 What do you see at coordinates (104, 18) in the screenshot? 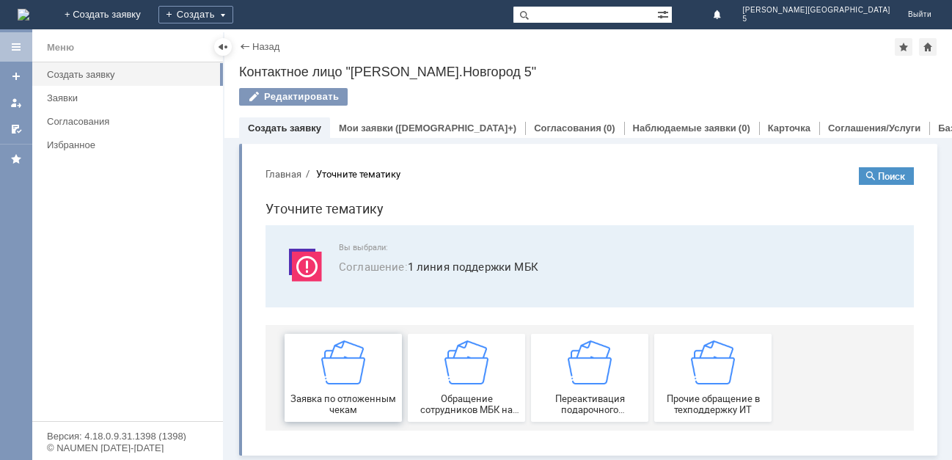
I see `div: Уточните тематику` at bounding box center [104, 18].